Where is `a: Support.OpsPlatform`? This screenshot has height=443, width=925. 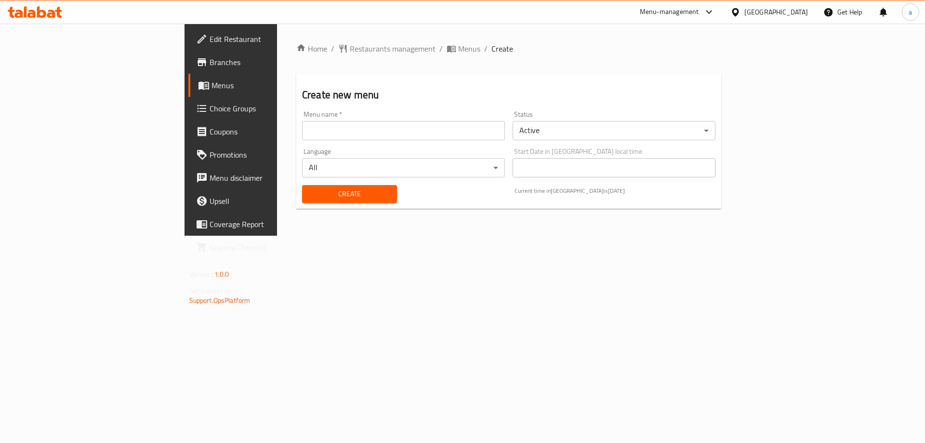
a: Support.OpsPlatform is located at coordinates (220, 300).